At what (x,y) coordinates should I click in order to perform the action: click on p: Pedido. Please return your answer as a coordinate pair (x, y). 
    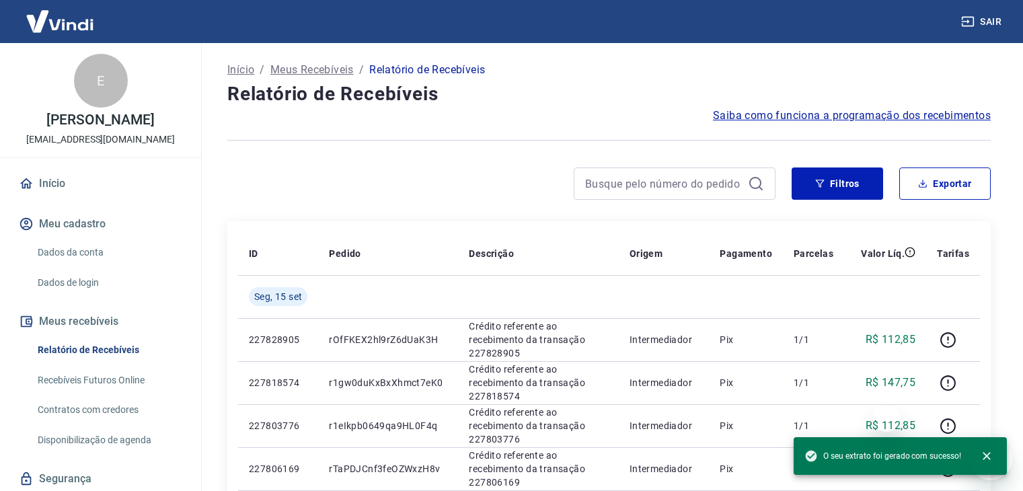
    Looking at the image, I should click on (344, 254).